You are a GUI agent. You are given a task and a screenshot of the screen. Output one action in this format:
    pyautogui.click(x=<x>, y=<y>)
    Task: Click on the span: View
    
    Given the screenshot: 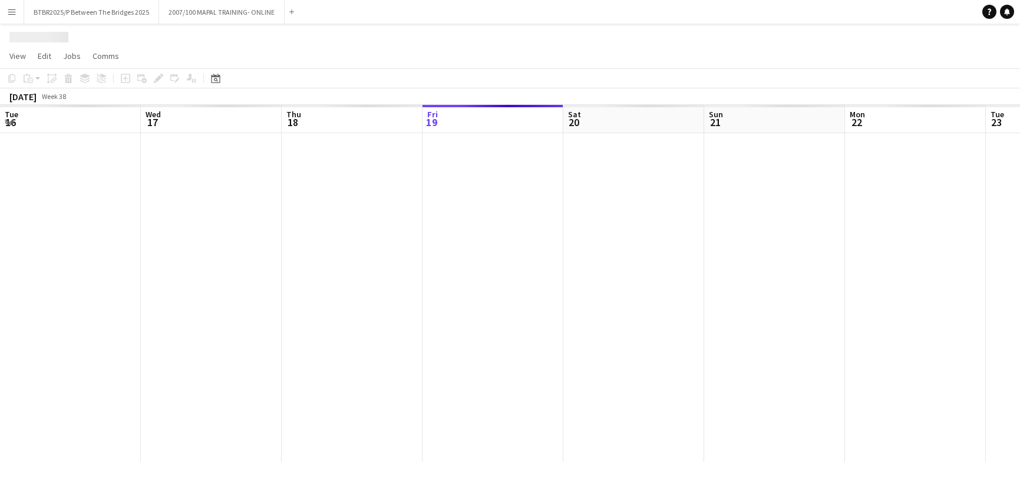 What is the action you would take?
    pyautogui.click(x=18, y=56)
    